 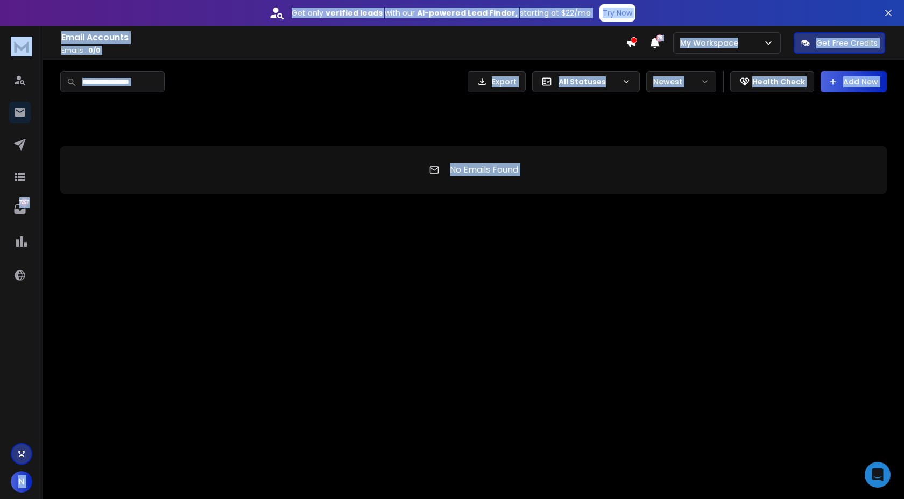 I want to click on span: 28, so click(x=660, y=38).